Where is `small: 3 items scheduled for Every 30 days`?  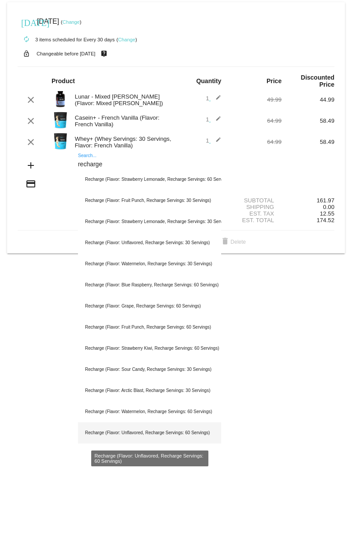 small: 3 items scheduled for Every 30 days is located at coordinates (66, 40).